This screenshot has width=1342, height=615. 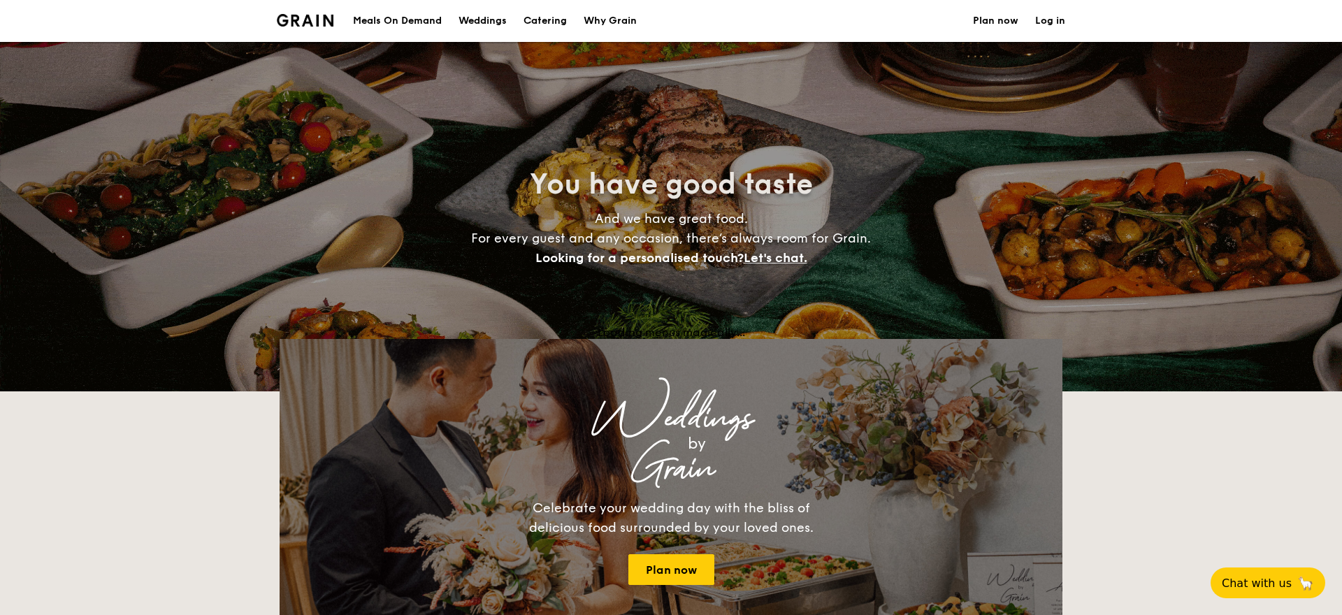 I want to click on div: Grain, so click(x=671, y=469).